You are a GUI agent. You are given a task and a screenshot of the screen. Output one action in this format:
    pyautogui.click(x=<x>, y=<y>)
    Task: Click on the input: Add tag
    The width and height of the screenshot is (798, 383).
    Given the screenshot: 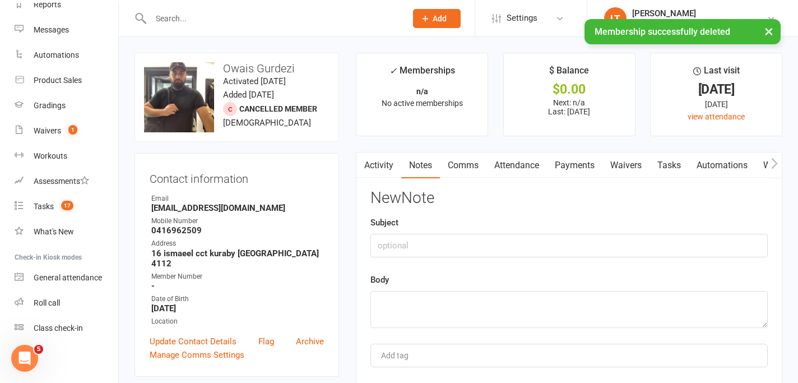 What is the action you would take?
    pyautogui.click(x=400, y=355)
    